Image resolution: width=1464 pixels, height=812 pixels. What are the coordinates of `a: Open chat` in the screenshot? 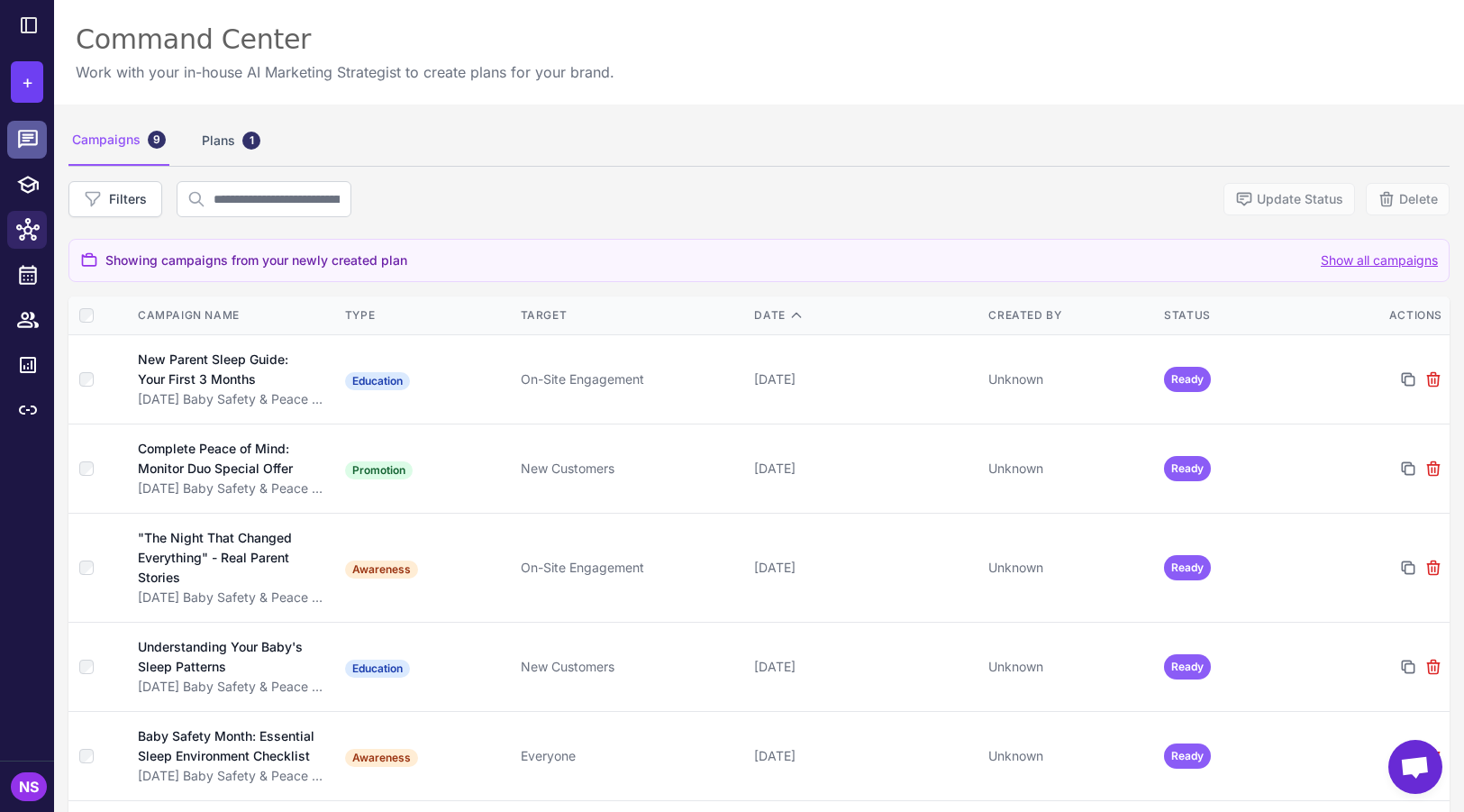 It's located at (1415, 766).